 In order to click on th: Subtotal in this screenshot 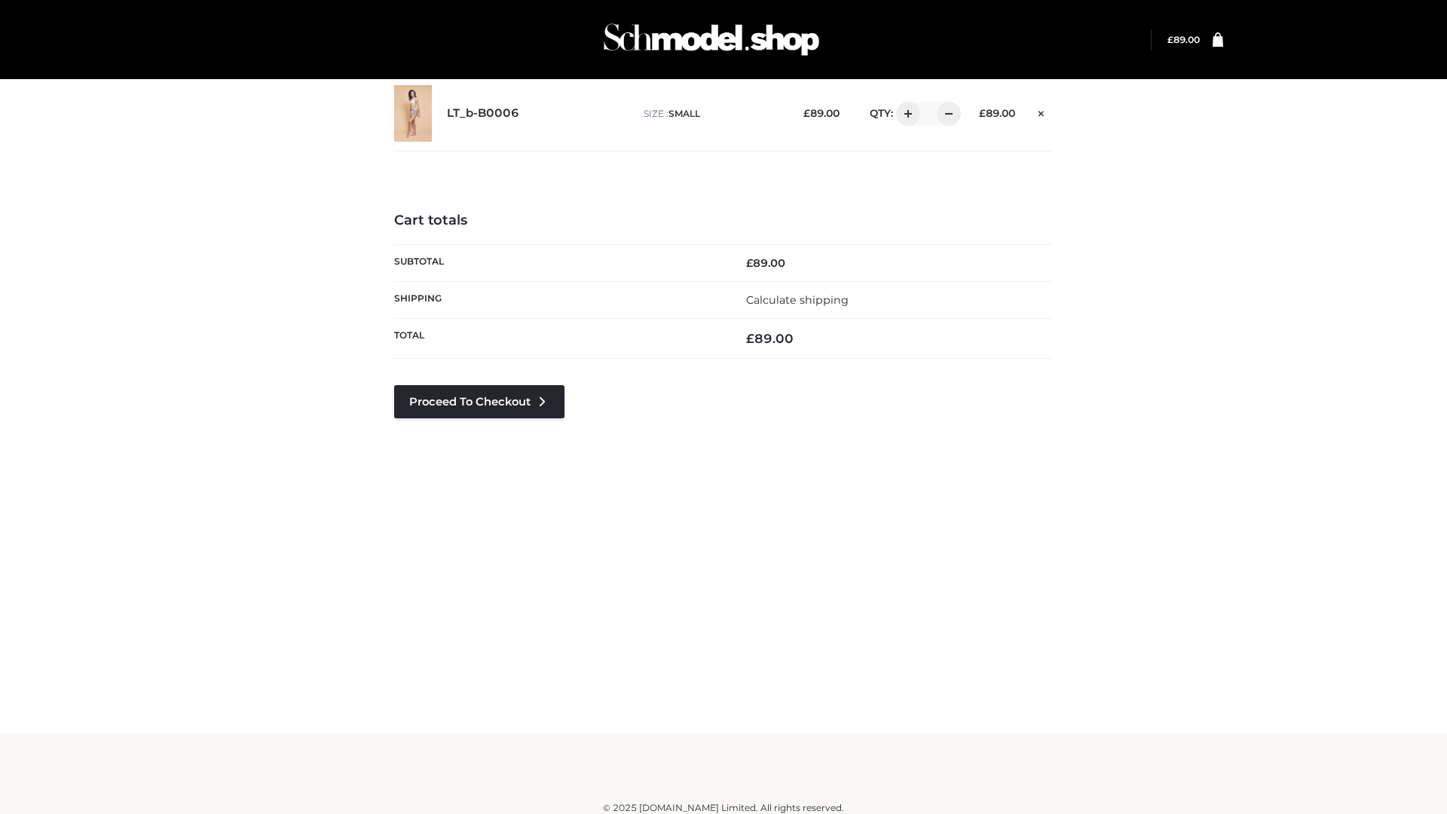, I will do `click(559, 262)`.